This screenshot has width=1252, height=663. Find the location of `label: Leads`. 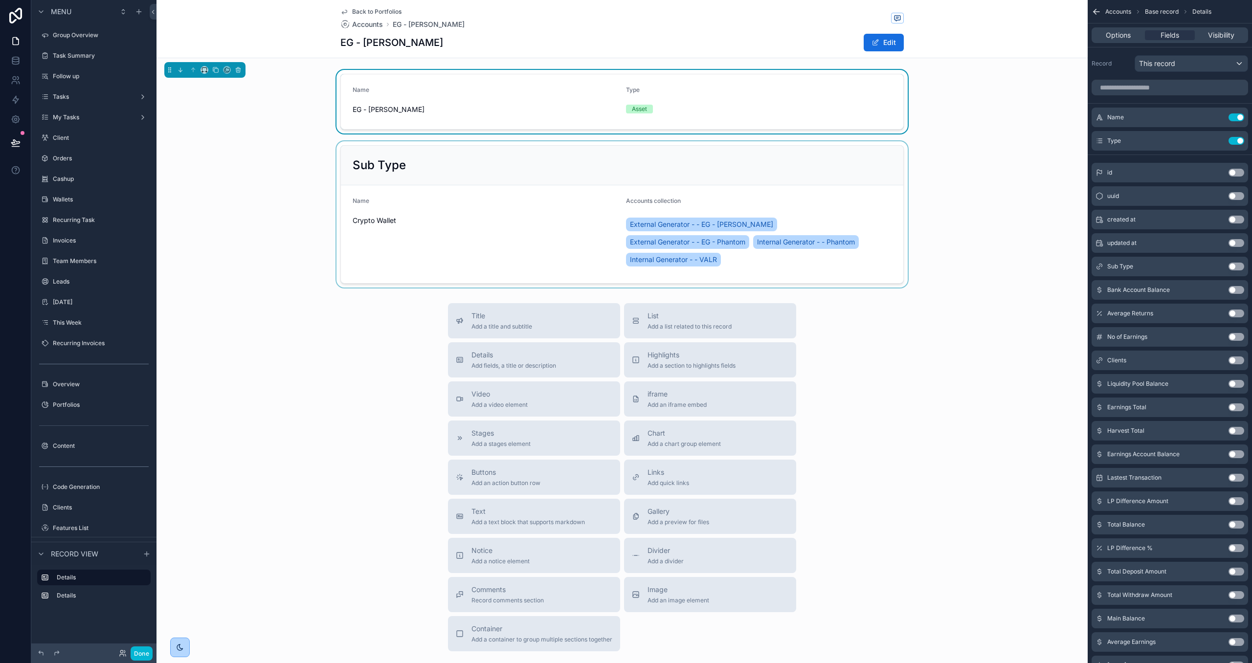

label: Leads is located at coordinates (101, 282).